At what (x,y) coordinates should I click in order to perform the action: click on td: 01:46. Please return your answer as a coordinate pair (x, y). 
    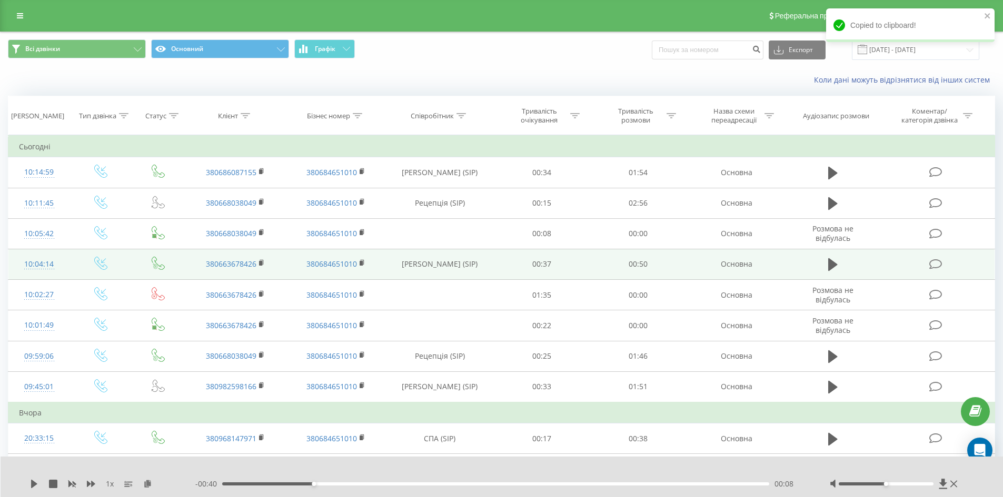
    Looking at the image, I should click on (638, 356).